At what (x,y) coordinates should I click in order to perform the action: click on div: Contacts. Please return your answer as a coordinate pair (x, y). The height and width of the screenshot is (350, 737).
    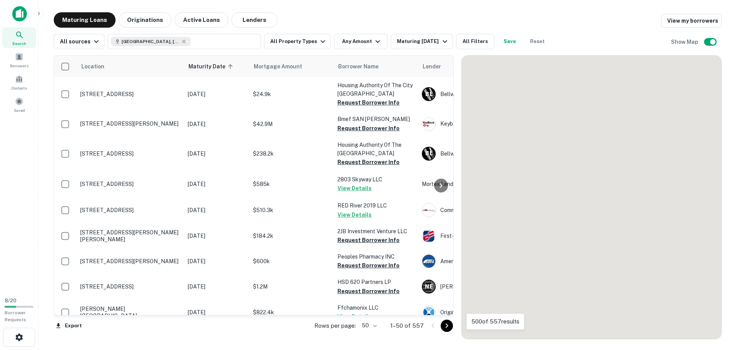
    Looking at the image, I should click on (19, 82).